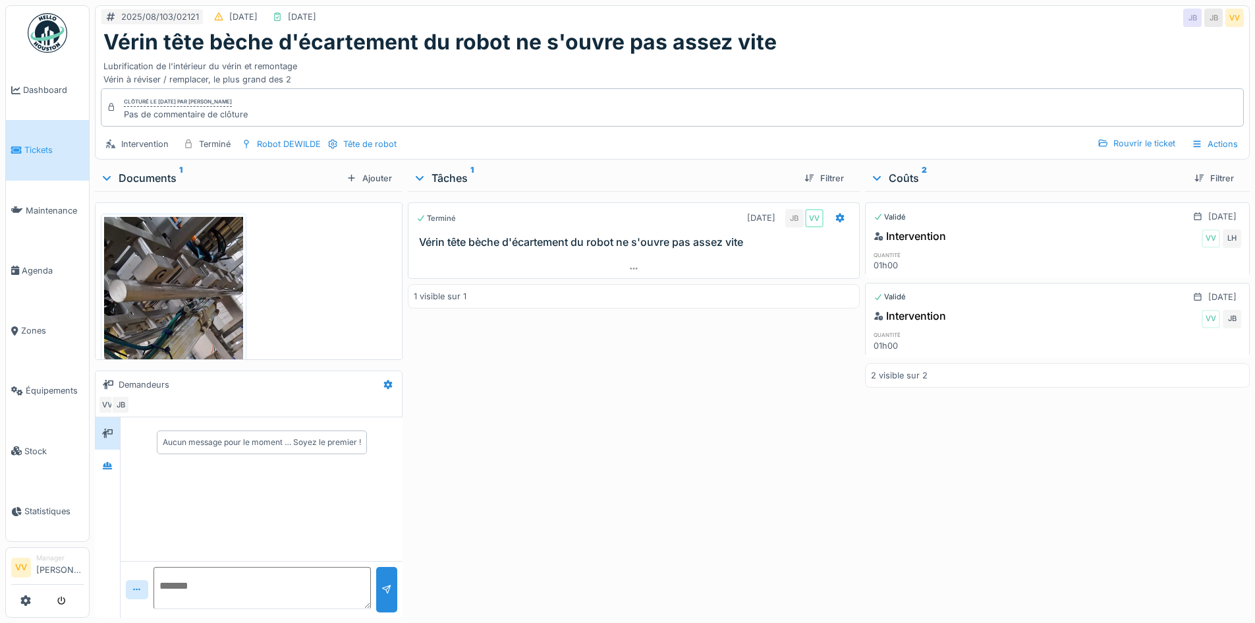 This screenshot has width=1255, height=623. I want to click on div: Coûts, so click(1027, 178).